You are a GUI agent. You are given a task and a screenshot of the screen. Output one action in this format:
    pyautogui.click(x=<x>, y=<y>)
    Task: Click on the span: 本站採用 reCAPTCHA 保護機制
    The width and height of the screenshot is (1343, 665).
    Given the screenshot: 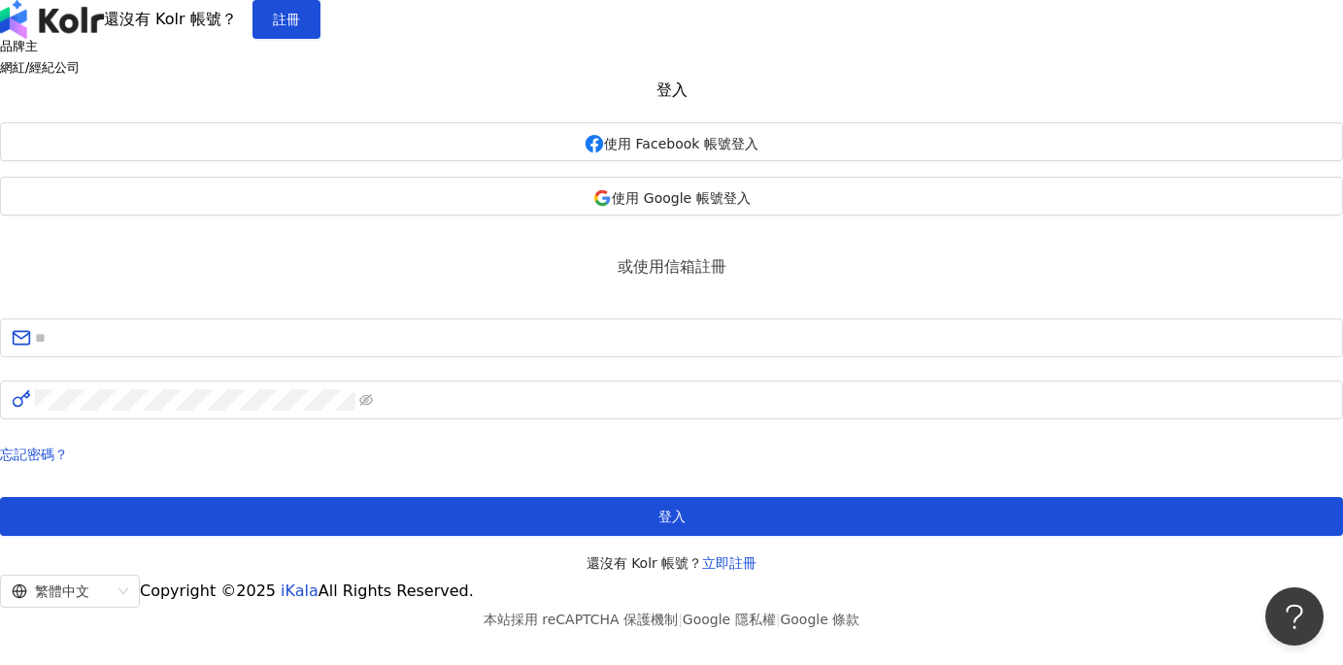 What is the action you would take?
    pyautogui.click(x=671, y=620)
    